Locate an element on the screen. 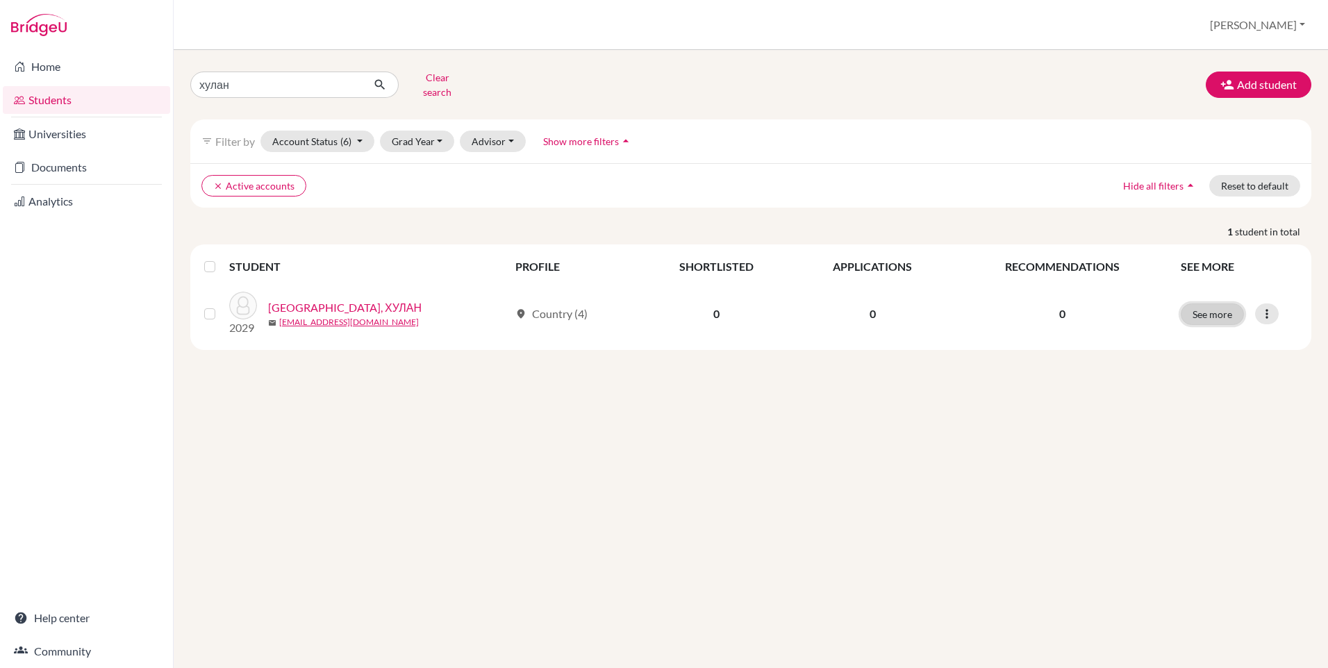 This screenshot has width=1328, height=668. th: SEE MORE is located at coordinates (1239, 267).